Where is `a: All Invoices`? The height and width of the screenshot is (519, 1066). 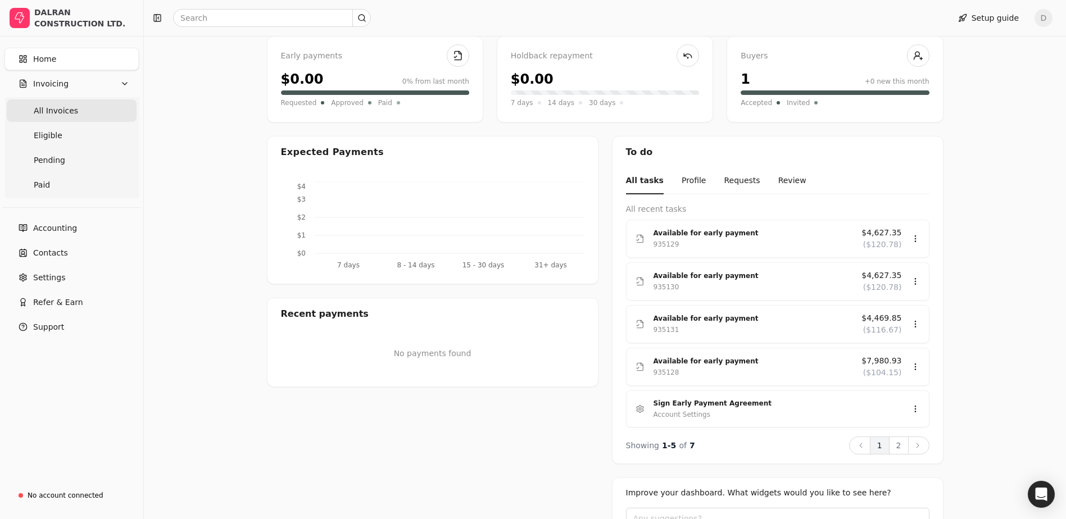 a: All Invoices is located at coordinates (71, 111).